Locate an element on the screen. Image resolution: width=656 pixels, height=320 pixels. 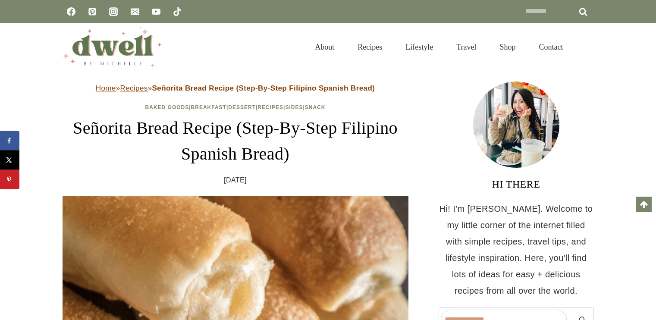
a: Scroll to top is located at coordinates (644, 205).